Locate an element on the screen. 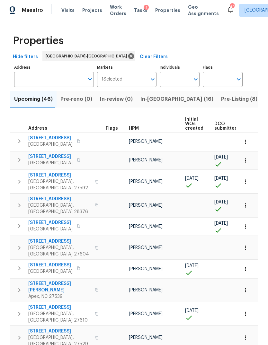 The image size is (268, 345). span: Maestro is located at coordinates (32, 10).